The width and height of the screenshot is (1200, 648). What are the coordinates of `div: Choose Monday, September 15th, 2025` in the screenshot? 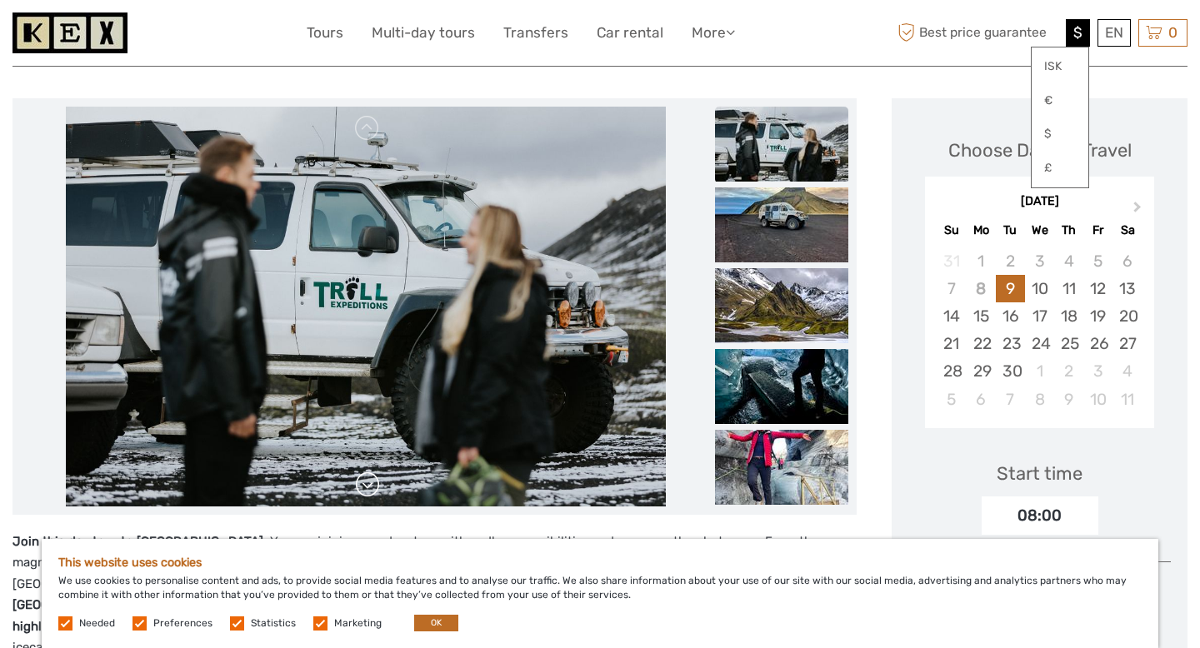 It's located at (980, 316).